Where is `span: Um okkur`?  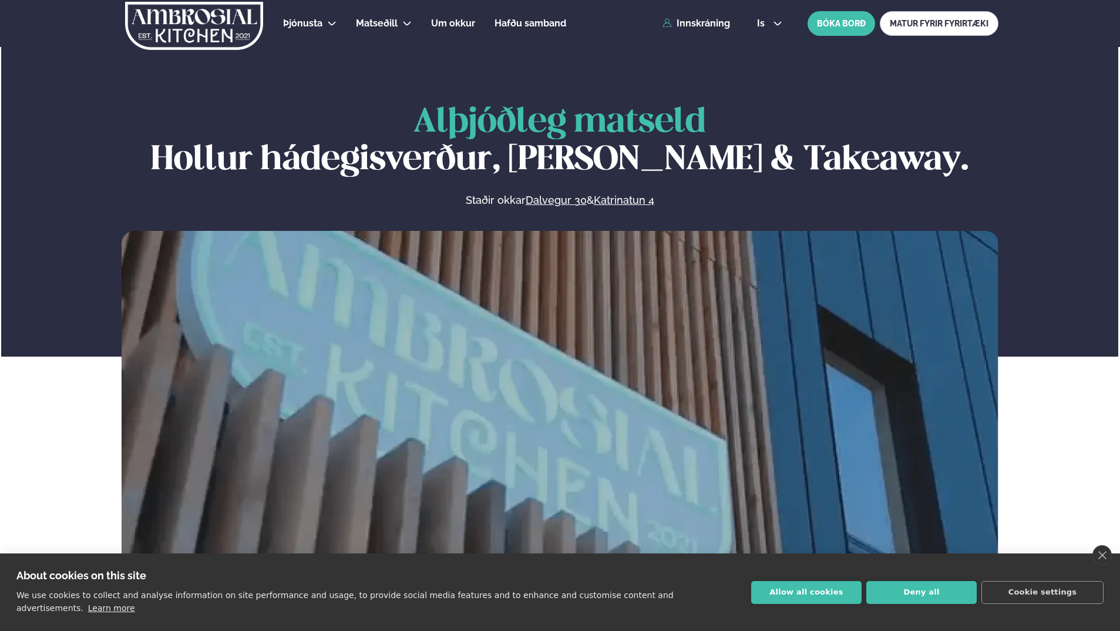 span: Um okkur is located at coordinates (453, 23).